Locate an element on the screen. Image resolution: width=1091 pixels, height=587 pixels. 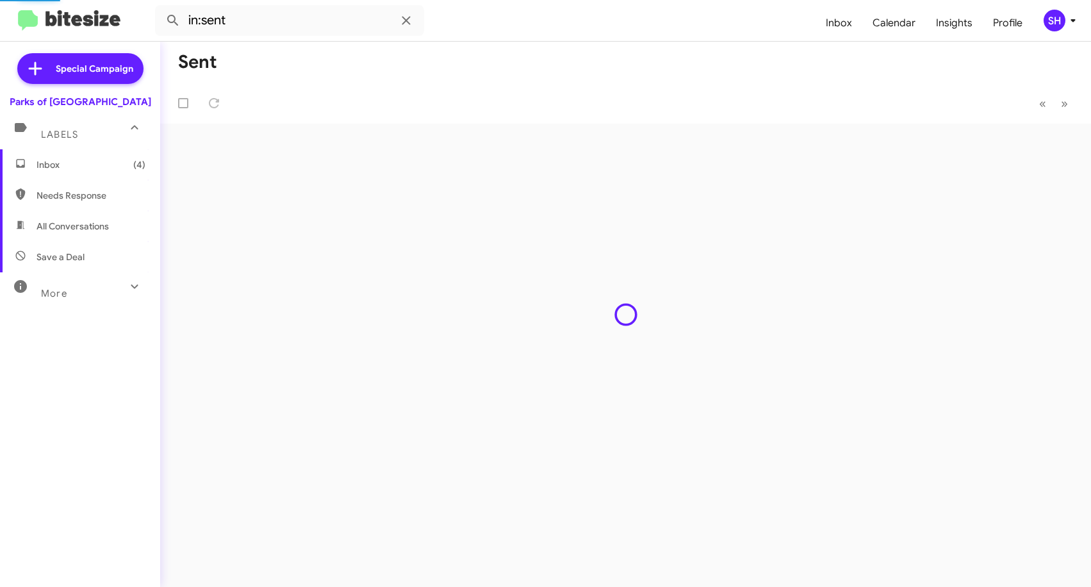
nav: Page navigation example is located at coordinates (1053, 103).